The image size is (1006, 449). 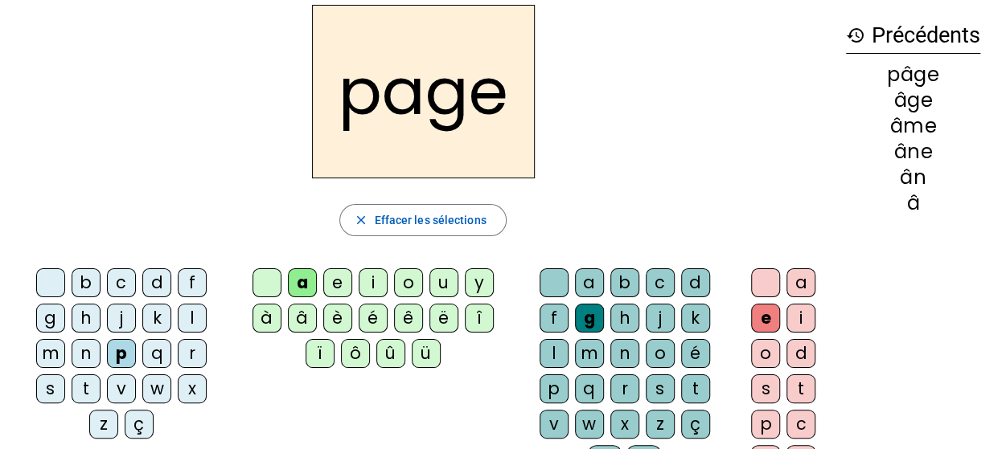 I want to click on div: î, so click(x=479, y=318).